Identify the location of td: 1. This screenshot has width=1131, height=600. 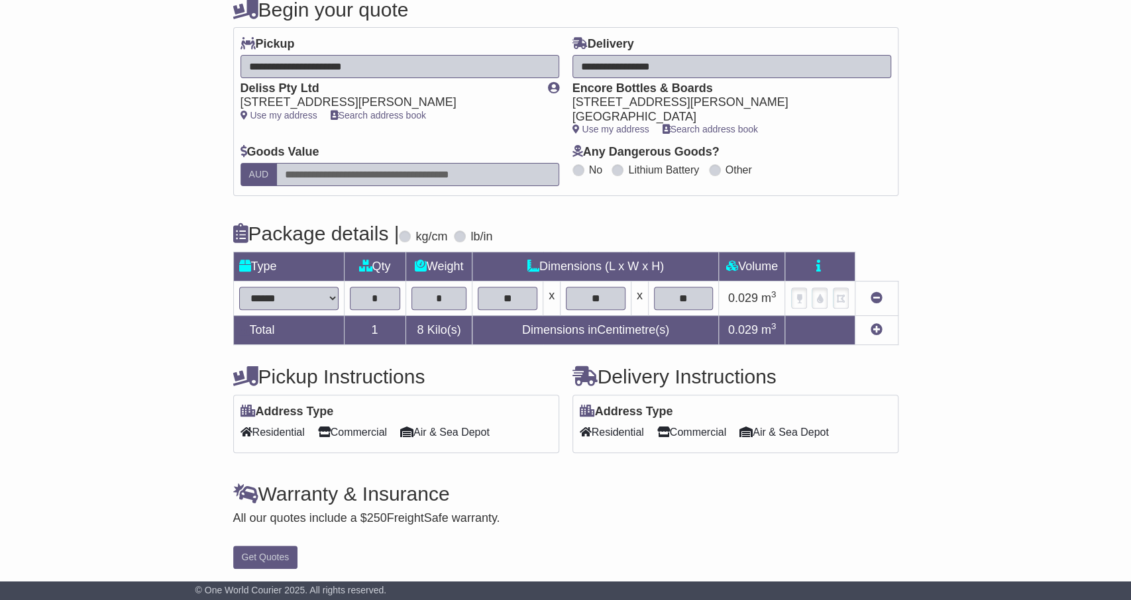
(374, 330).